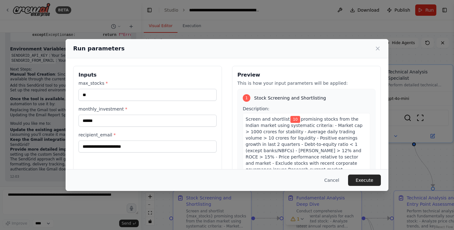  What do you see at coordinates (247, 98) in the screenshot?
I see `div: 1` at bounding box center [247, 98].